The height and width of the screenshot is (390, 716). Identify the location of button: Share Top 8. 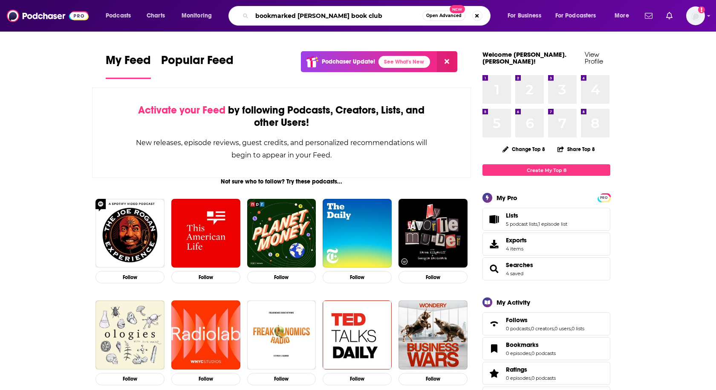
(576, 149).